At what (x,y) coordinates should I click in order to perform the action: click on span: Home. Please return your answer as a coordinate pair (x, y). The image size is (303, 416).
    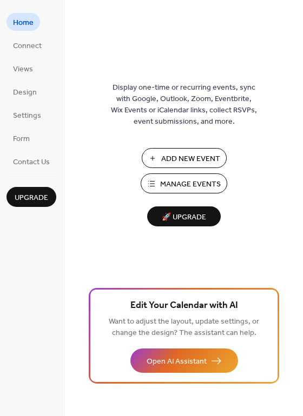
    Looking at the image, I should click on (23, 23).